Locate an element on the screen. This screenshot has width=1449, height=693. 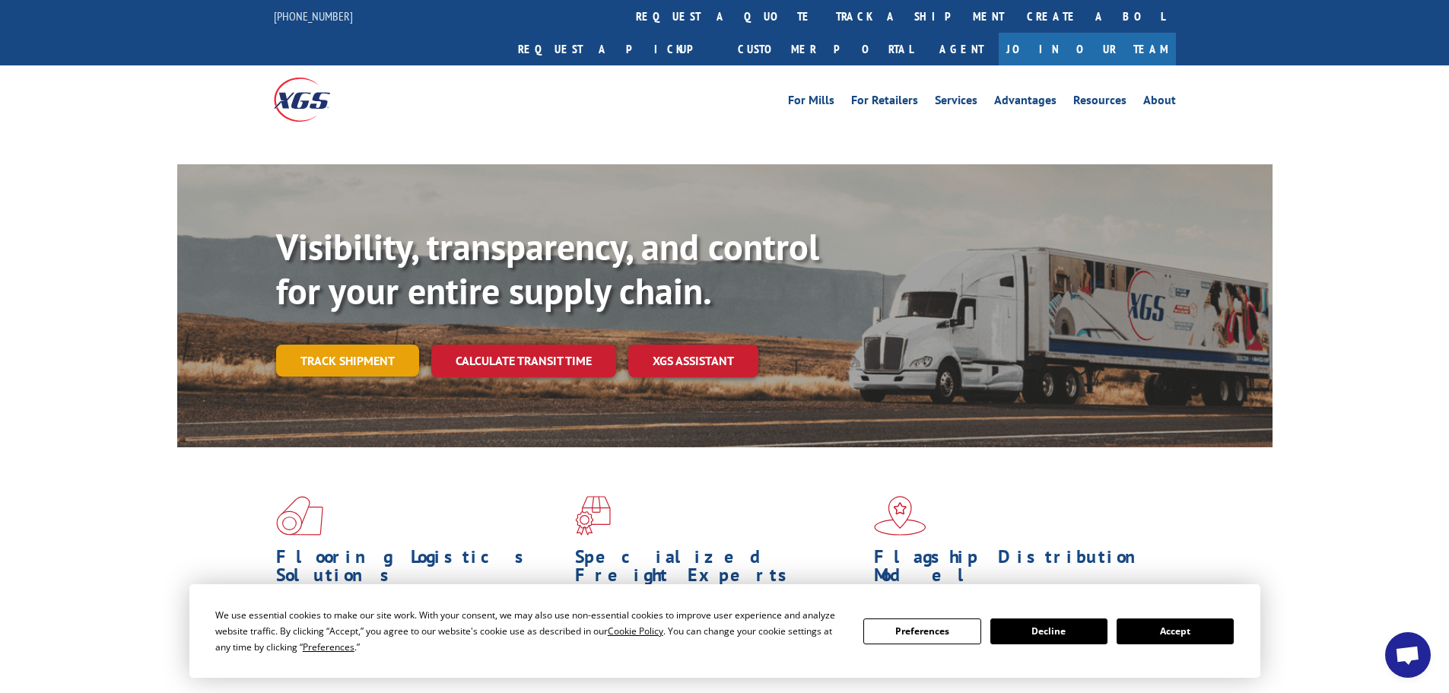
img: xgs-icon-flagship-distribution-model-red is located at coordinates (900, 516).